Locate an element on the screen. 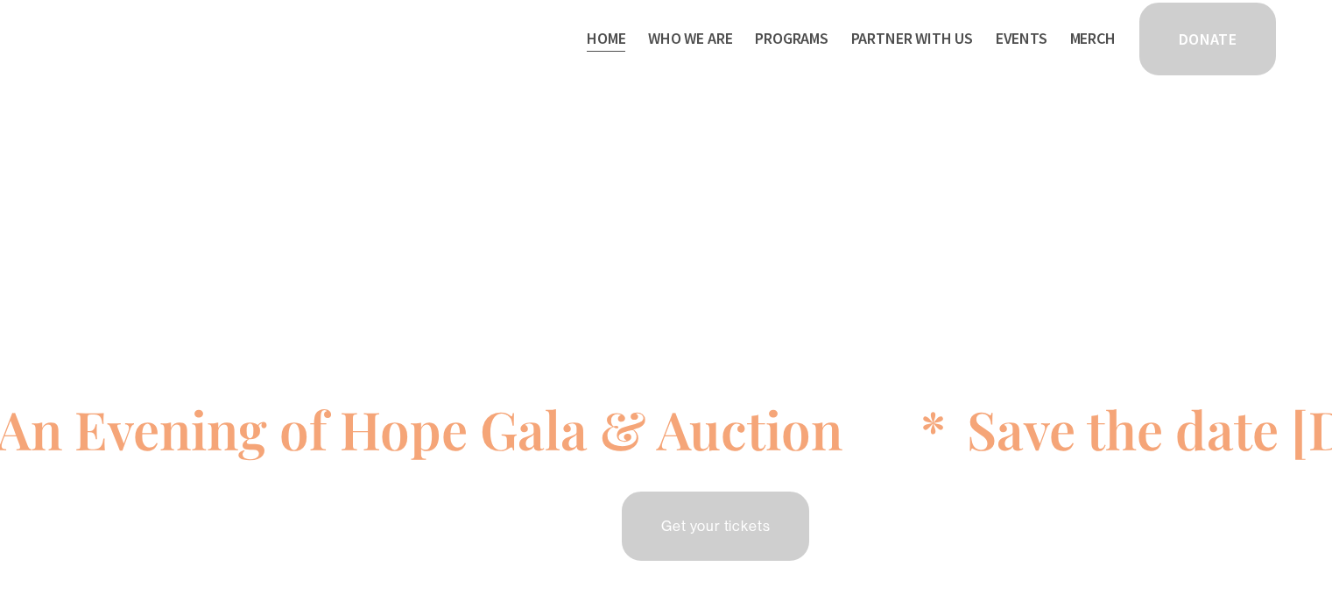  a: Merch is located at coordinates (1093, 39).